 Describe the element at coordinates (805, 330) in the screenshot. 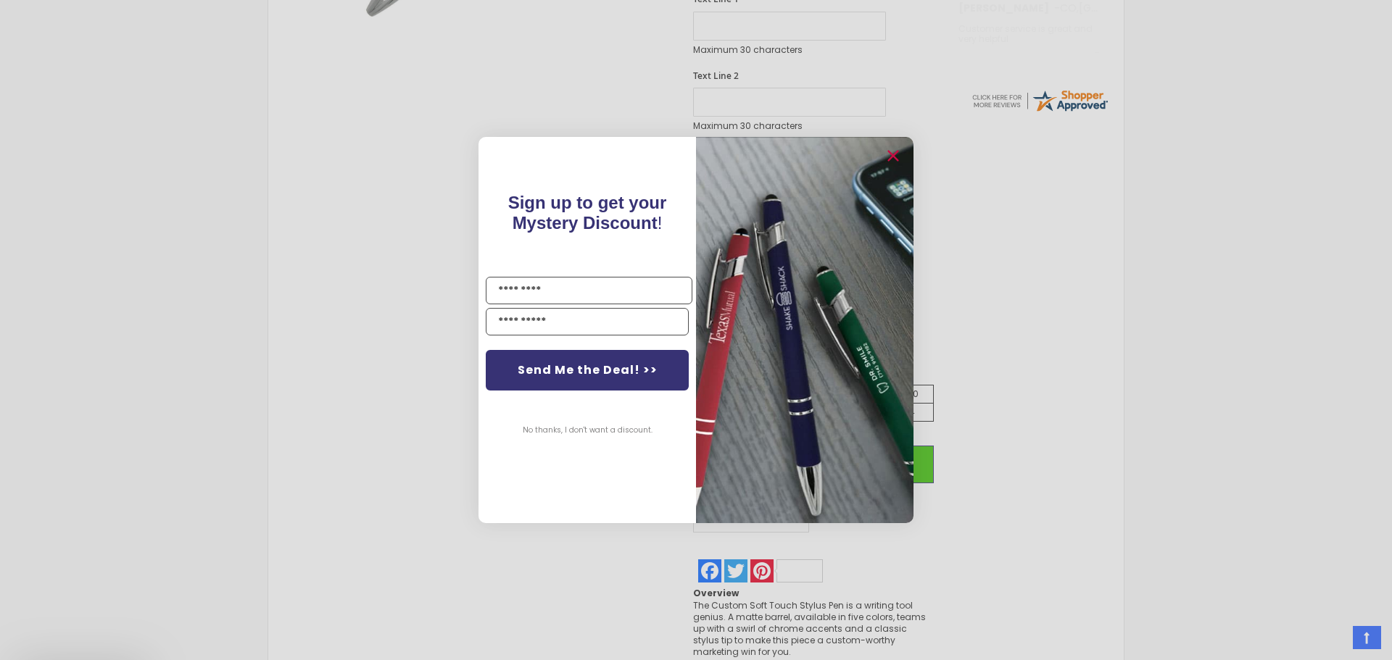

I see `img: pop-up-image` at that location.